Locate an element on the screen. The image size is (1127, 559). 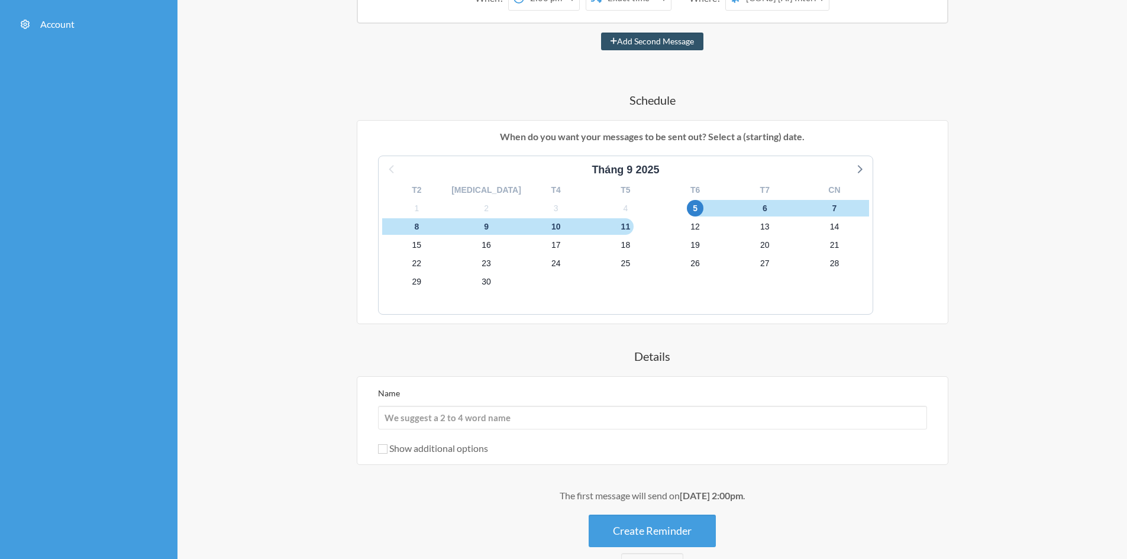
span: Thứ Sáu, 24 tháng 10, 2025 is located at coordinates (556, 264).